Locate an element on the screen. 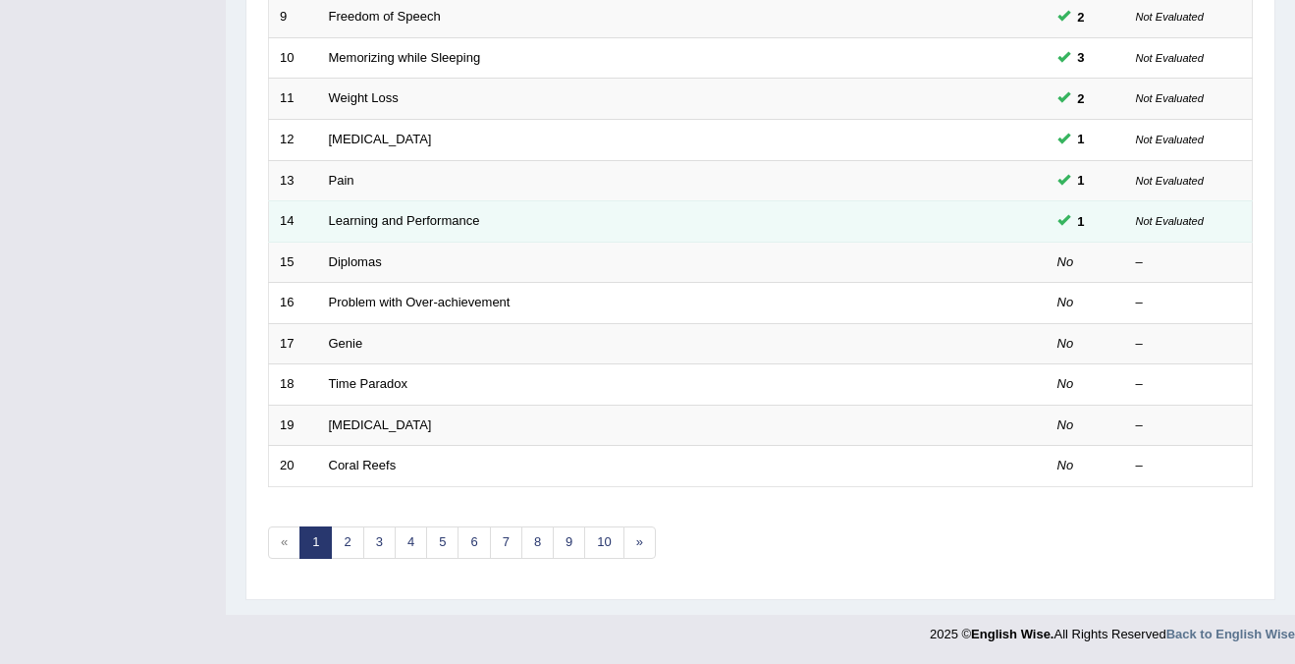 The width and height of the screenshot is (1295, 664). strong: English Wise. is located at coordinates (1012, 633).